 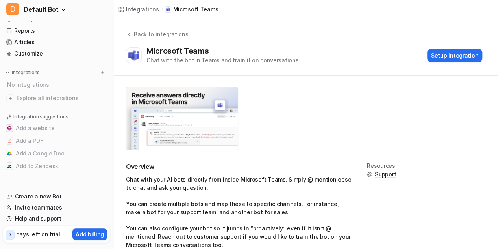 What do you see at coordinates (7, 72) in the screenshot?
I see `img: expand menu` at bounding box center [7, 72].